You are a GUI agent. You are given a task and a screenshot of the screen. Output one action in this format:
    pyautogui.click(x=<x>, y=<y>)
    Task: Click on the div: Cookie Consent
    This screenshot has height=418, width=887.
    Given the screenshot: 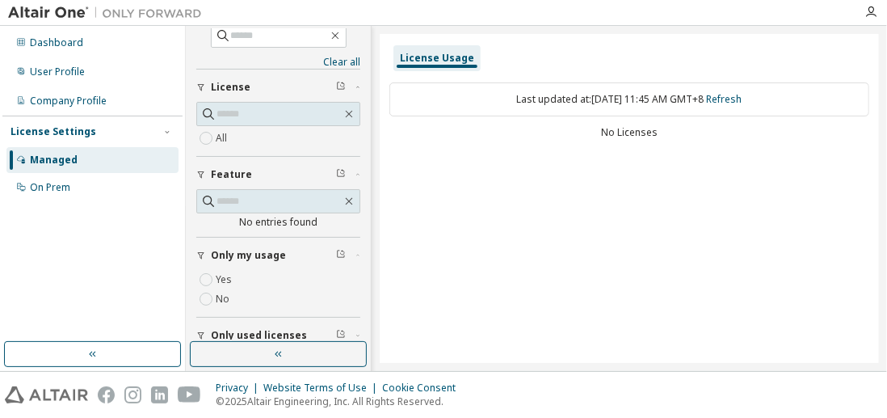 What is the action you would take?
    pyautogui.click(x=423, y=388)
    